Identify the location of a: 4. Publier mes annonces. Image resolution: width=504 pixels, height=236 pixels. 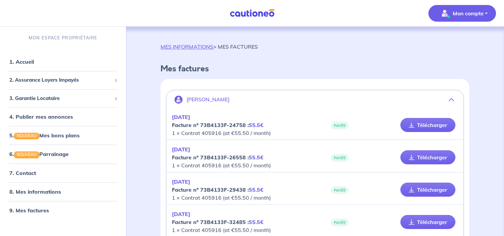
(41, 117).